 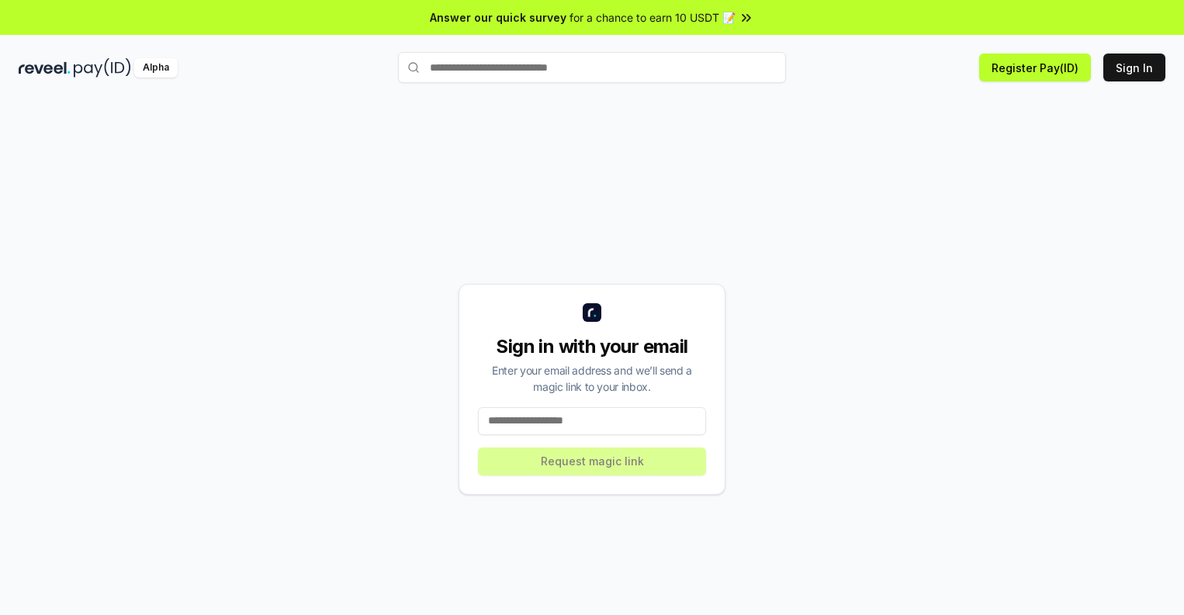 What do you see at coordinates (44, 67) in the screenshot?
I see `img: reveel_dark` at bounding box center [44, 67].